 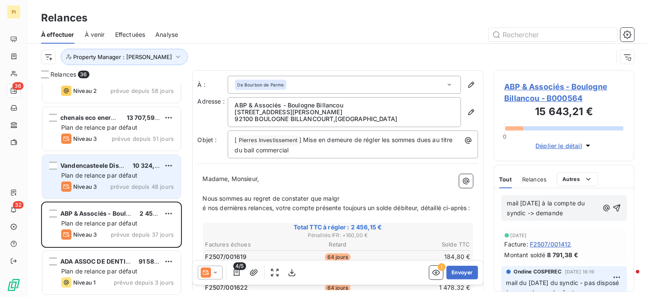 I want to click on span: Niveau 1, so click(x=84, y=283).